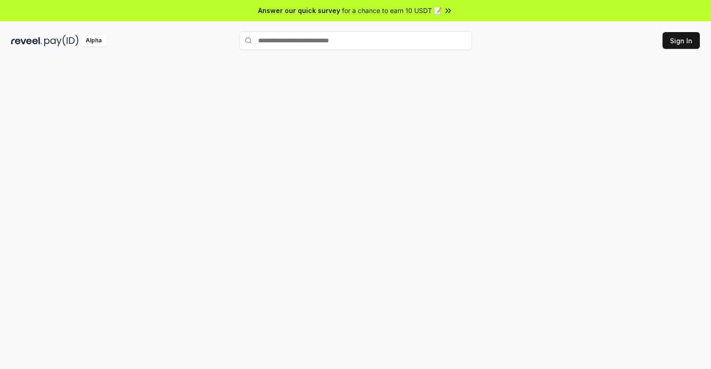 The height and width of the screenshot is (369, 711). I want to click on img: pay_id, so click(61, 41).